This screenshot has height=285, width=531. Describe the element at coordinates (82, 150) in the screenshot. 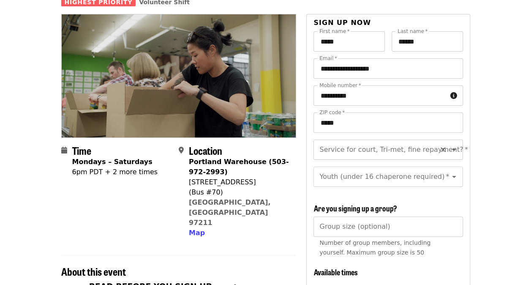

I see `span: Time` at that location.